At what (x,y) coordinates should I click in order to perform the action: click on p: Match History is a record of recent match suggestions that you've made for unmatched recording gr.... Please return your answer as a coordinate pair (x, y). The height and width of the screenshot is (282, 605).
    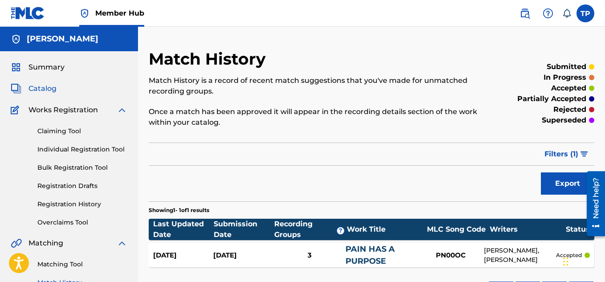
    Looking at the image, I should click on (320, 86).